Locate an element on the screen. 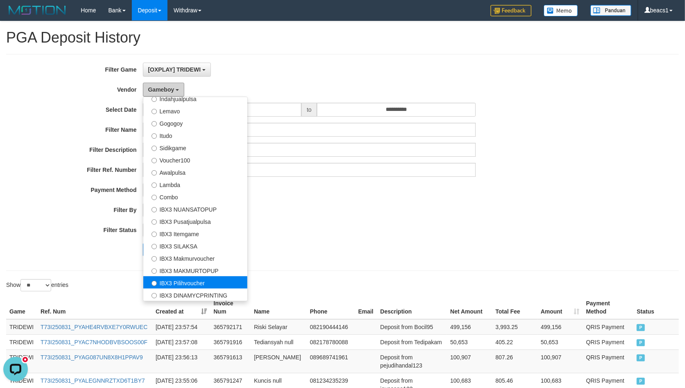 This screenshot has width=685, height=388. td: Deposit from Bocil95 is located at coordinates (412, 327).